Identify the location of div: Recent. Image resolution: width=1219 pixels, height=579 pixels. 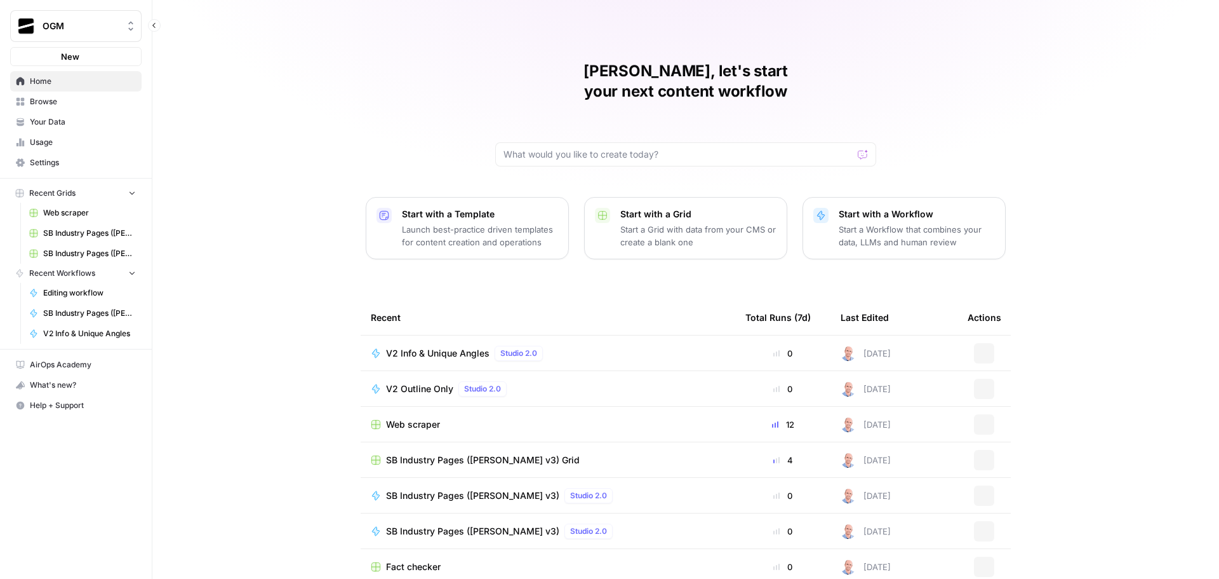
(548, 317).